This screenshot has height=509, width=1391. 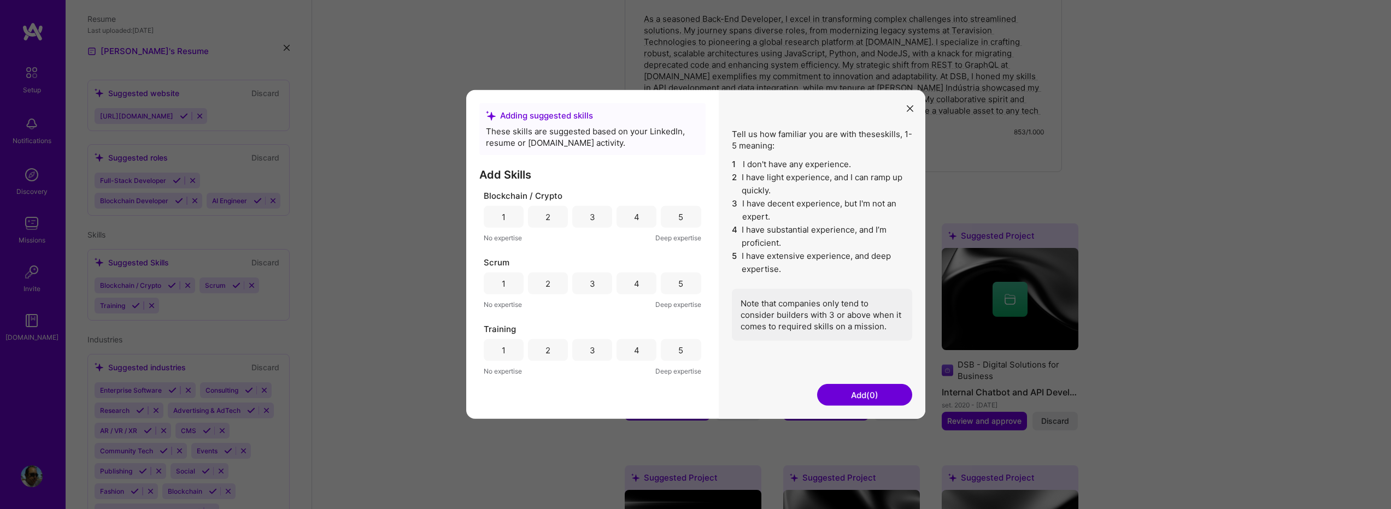 What do you see at coordinates (523, 196) in the screenshot?
I see `span: Blockchain / Crypto` at bounding box center [523, 196].